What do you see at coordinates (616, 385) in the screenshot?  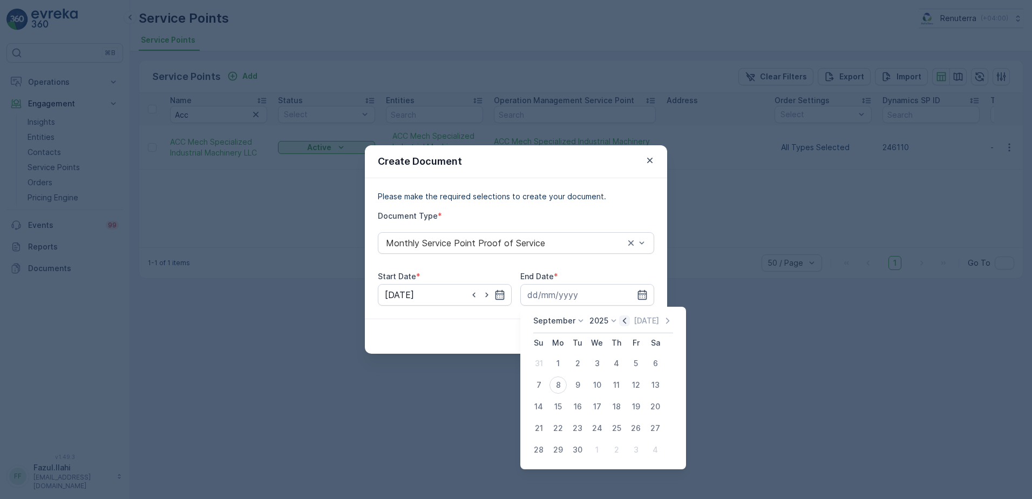 I see `div: 11` at bounding box center [616, 385].